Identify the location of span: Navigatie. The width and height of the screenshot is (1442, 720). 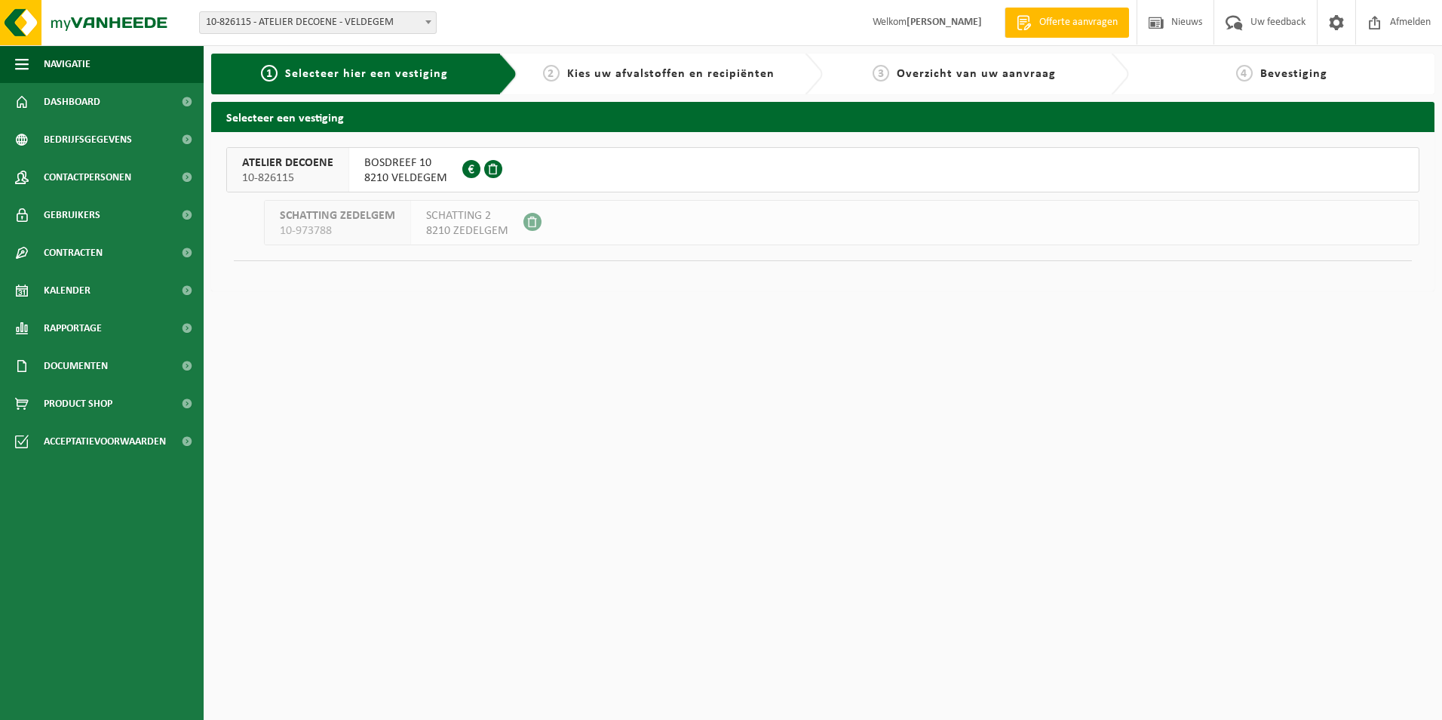
(67, 64).